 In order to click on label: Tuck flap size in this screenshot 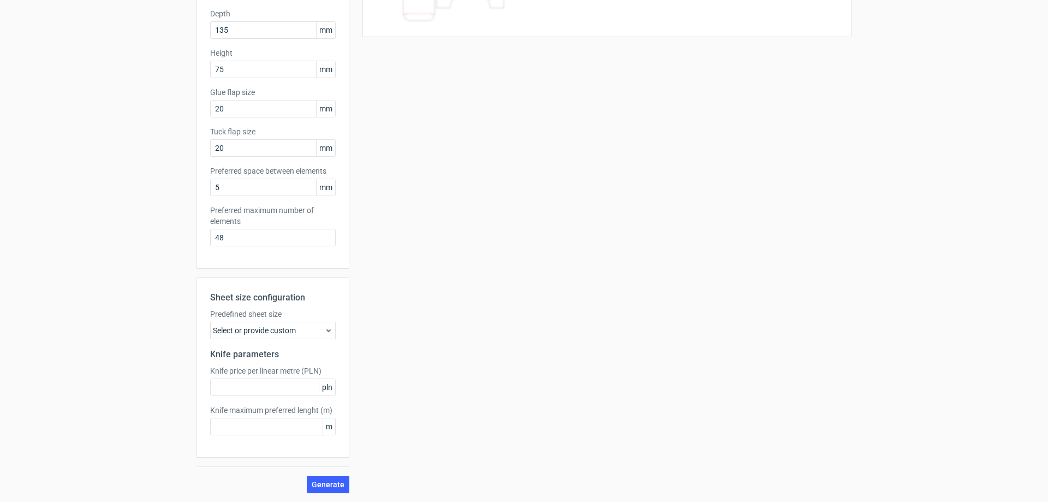, I will do `click(273, 132)`.